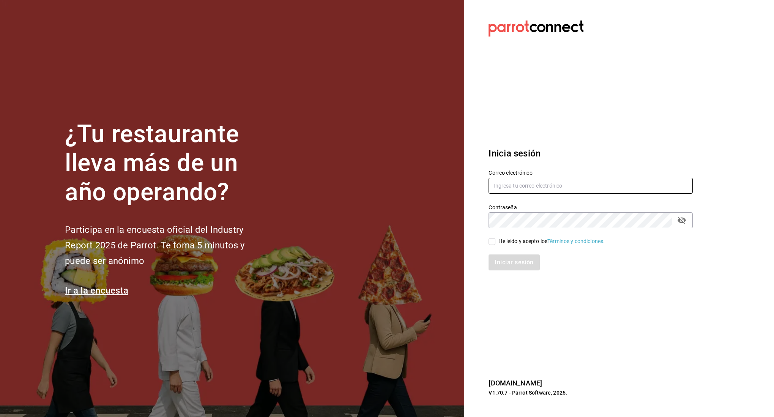 This screenshot has width=774, height=417. What do you see at coordinates (96, 290) in the screenshot?
I see `a: Ir a la encuesta` at bounding box center [96, 290].